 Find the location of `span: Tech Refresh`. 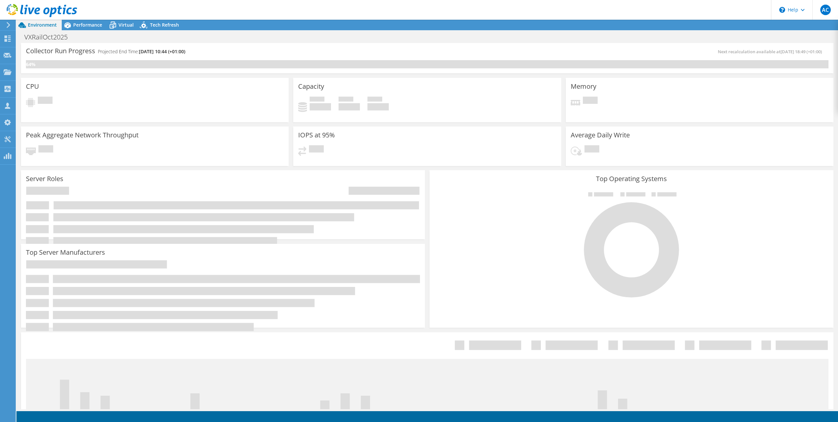

span: Tech Refresh is located at coordinates (165, 25).